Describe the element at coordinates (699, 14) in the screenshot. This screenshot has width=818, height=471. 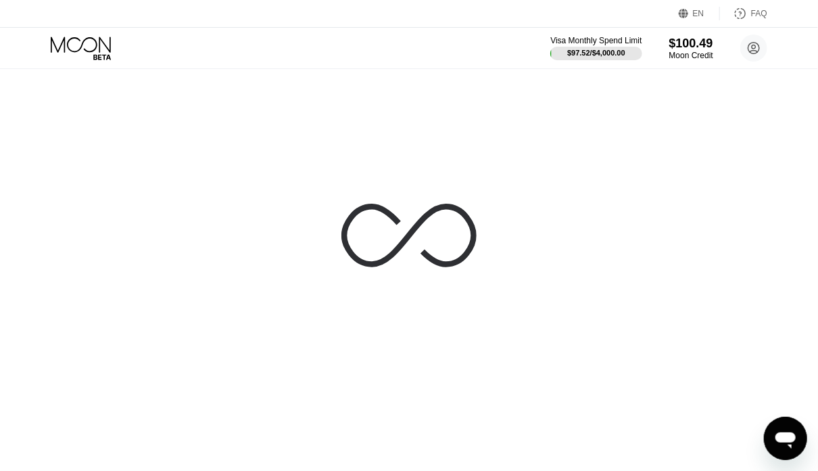
I see `div: EN` at that location.